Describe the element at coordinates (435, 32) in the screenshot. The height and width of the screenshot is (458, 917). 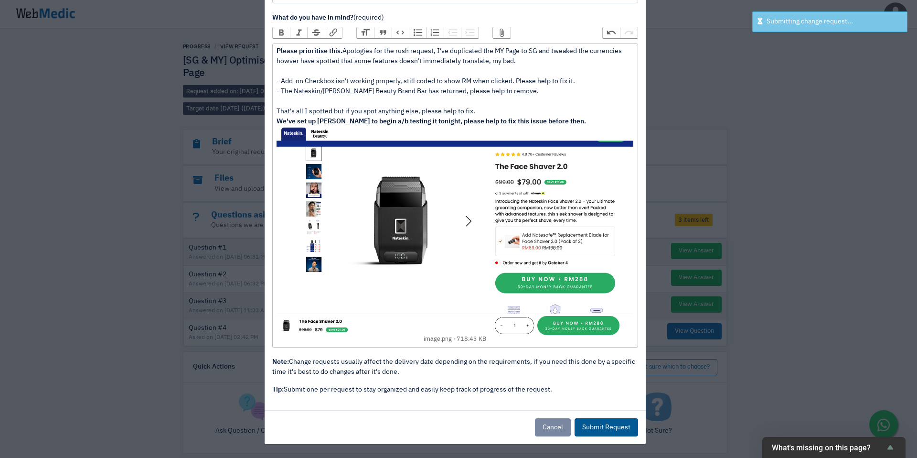
I see `button: Numbers` at that location.